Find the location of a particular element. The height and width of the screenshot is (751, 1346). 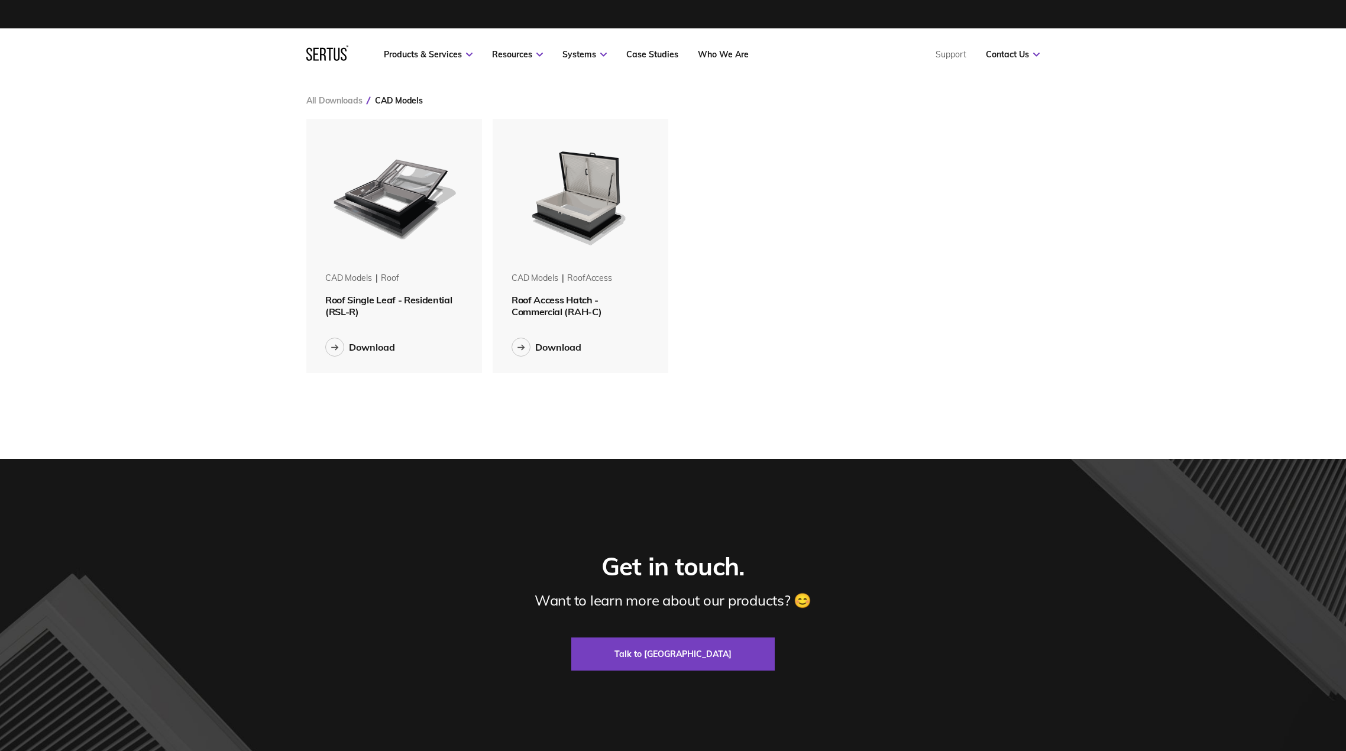

a: Who We Are is located at coordinates (723, 54).